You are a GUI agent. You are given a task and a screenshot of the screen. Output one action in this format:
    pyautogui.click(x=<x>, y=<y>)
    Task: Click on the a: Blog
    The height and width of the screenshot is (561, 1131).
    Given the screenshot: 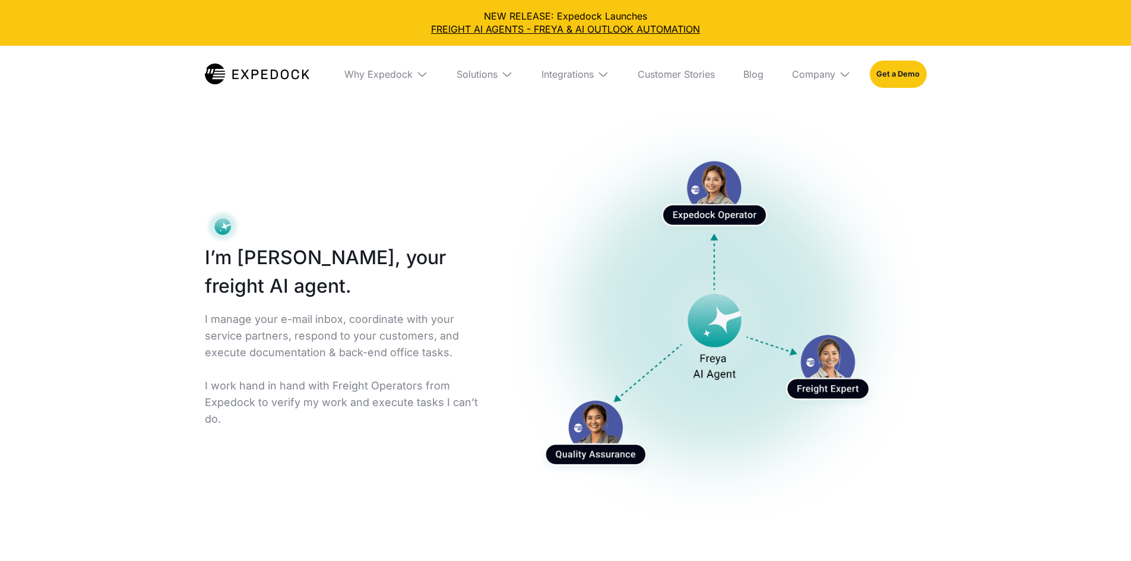 What is the action you would take?
    pyautogui.click(x=754, y=74)
    